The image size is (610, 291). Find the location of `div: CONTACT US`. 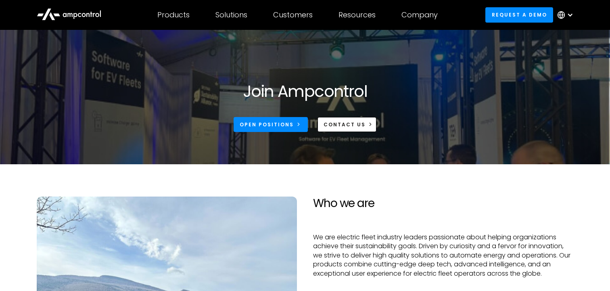

div: CONTACT US is located at coordinates (345, 125).